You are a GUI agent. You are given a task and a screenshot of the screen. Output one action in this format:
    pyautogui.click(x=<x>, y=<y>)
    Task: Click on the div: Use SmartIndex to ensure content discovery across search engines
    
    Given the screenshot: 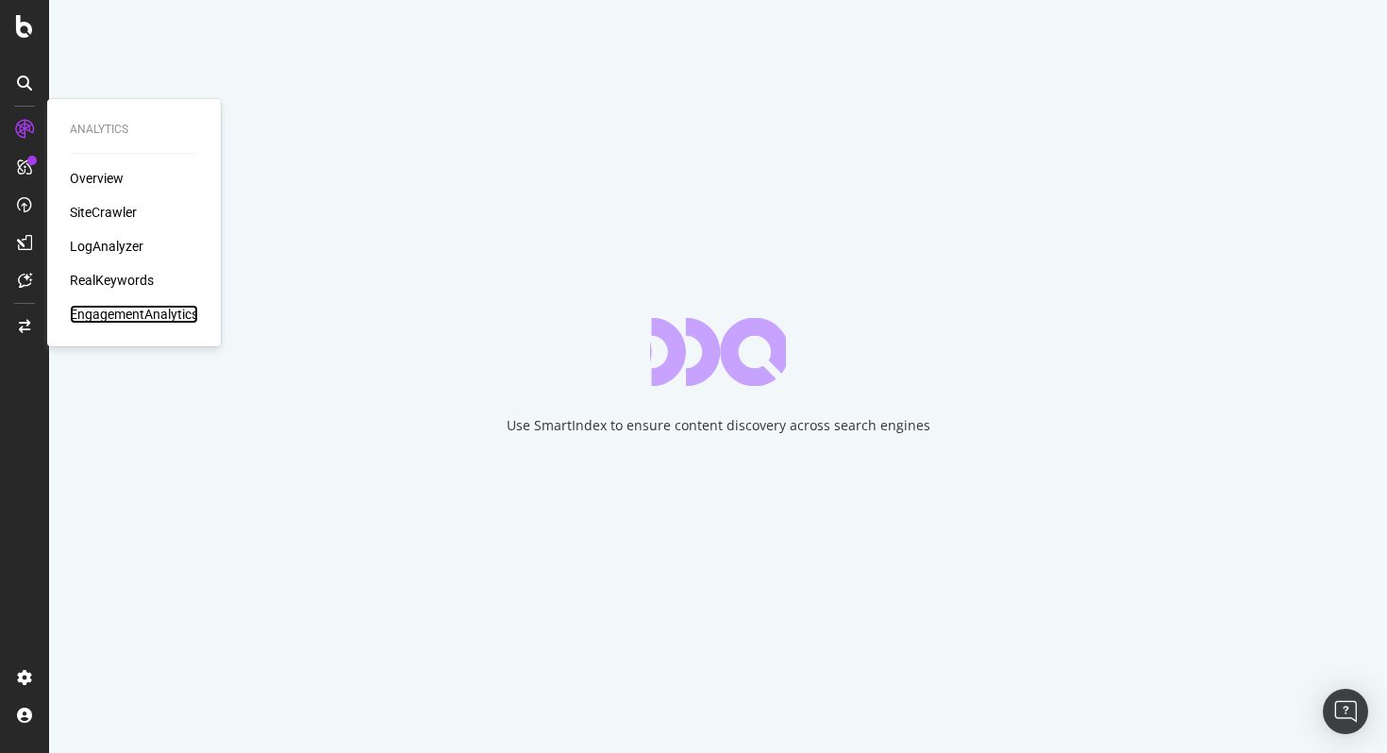 What is the action you would take?
    pyautogui.click(x=718, y=426)
    